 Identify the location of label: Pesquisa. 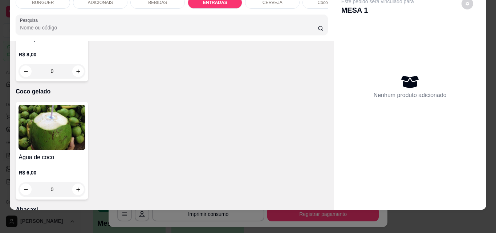
(30, 20).